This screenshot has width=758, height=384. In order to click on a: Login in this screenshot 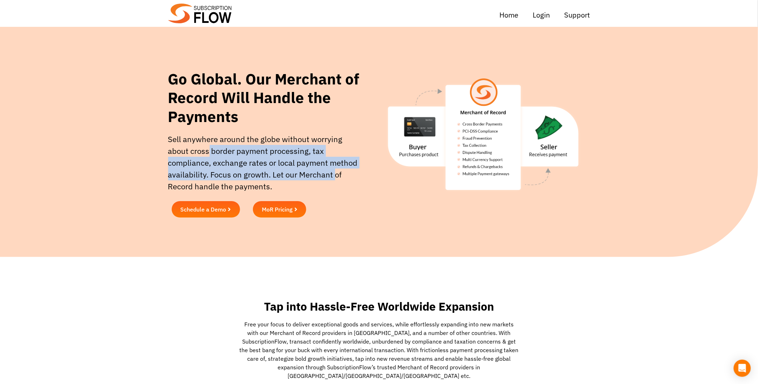, I will do `click(541, 15)`.